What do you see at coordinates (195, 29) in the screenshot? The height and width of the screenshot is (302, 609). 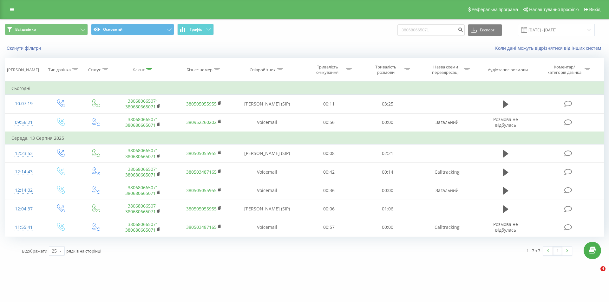 I see `button: Графік` at bounding box center [195, 29].